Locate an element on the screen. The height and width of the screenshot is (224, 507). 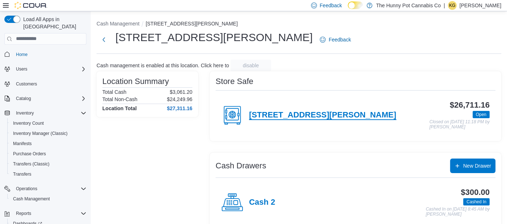
h3: $300.00 is located at coordinates (475, 192).